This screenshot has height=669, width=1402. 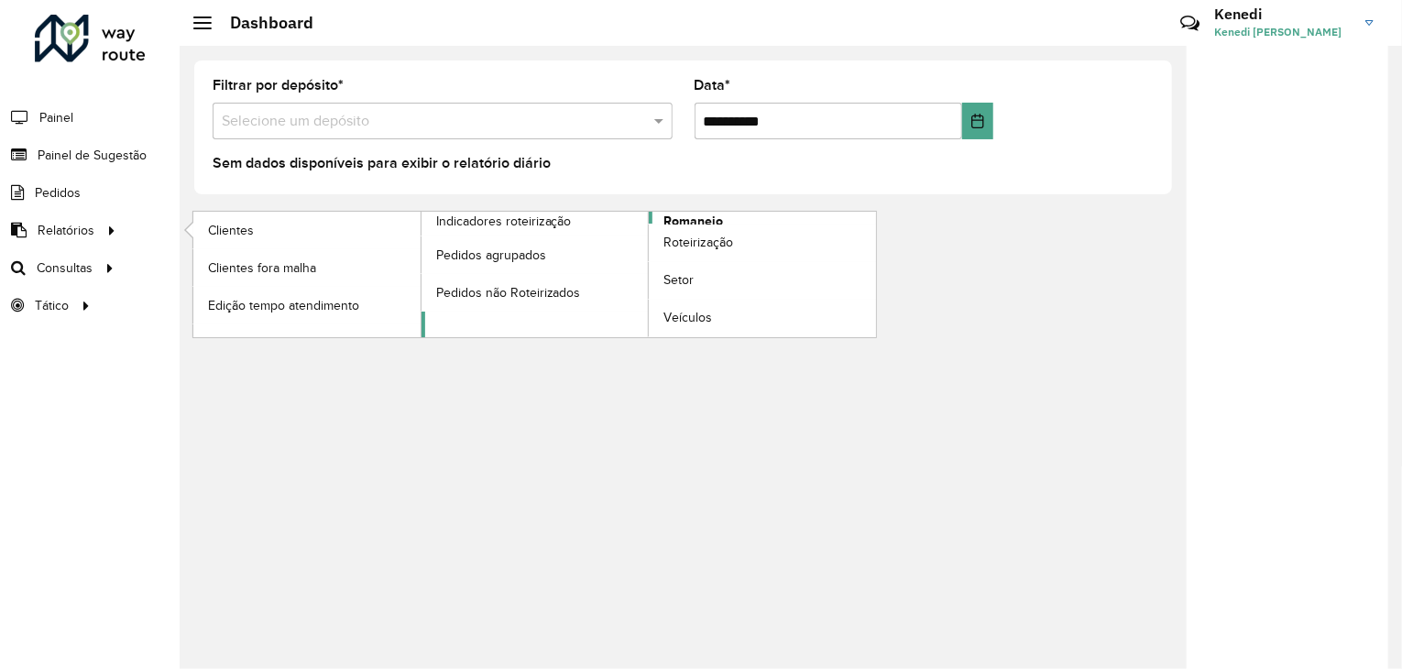 I want to click on h3: Kenedi, so click(x=1283, y=14).